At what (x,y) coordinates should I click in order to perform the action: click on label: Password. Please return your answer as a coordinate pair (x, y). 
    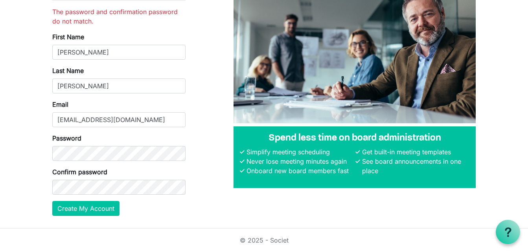
    Looking at the image, I should click on (67, 138).